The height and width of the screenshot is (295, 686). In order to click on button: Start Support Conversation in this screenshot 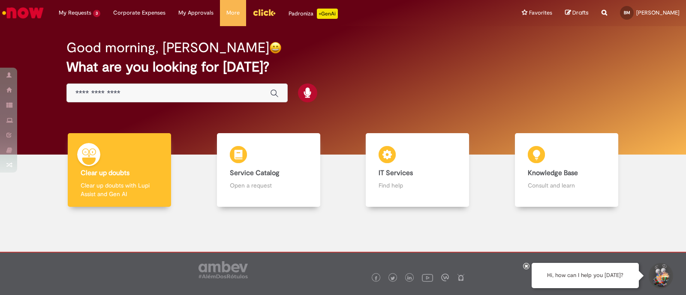, I will do `click(660, 276)`.